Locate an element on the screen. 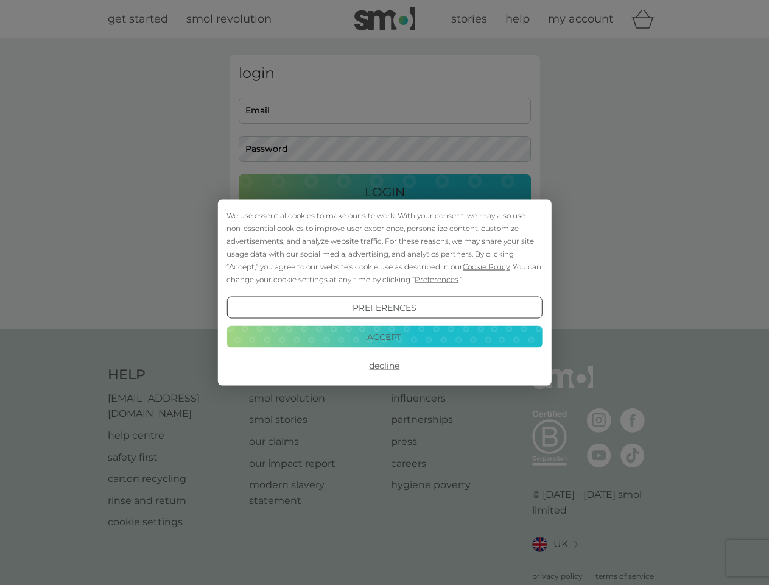 The width and height of the screenshot is (769, 585). button: Preferences is located at coordinates (384, 308).